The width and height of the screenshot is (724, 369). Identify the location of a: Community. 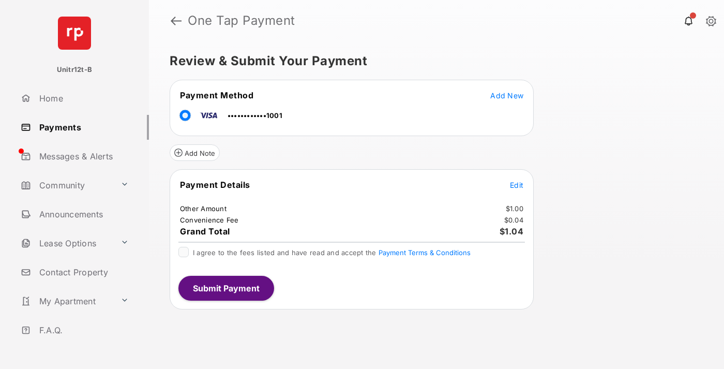
(66, 185).